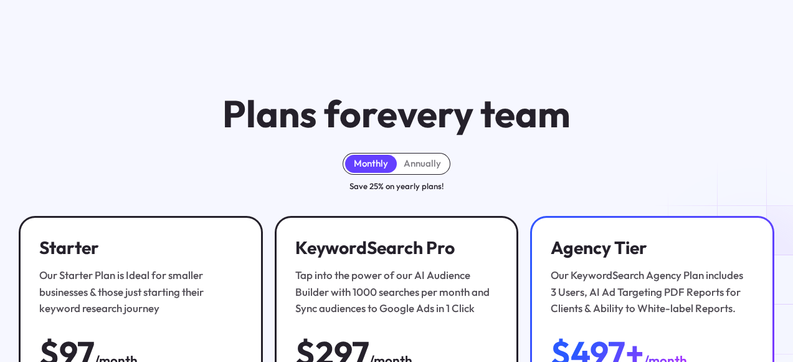 The width and height of the screenshot is (793, 362). Describe the element at coordinates (138, 291) in the screenshot. I see `div: Our Starter Plan is Ideal for smaller businesses & those just starting their keyword research jou...` at that location.